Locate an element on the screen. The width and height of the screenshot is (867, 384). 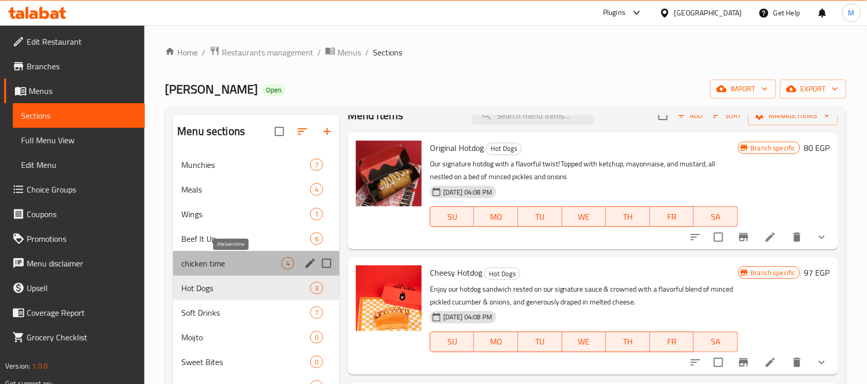
span: Full Menu View is located at coordinates (79, 140).